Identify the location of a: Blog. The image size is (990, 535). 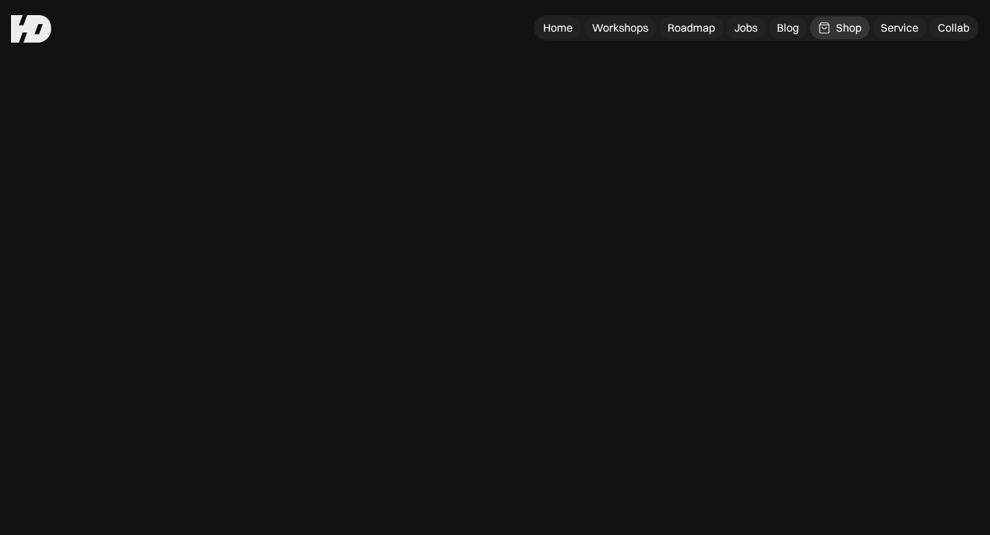
(788, 28).